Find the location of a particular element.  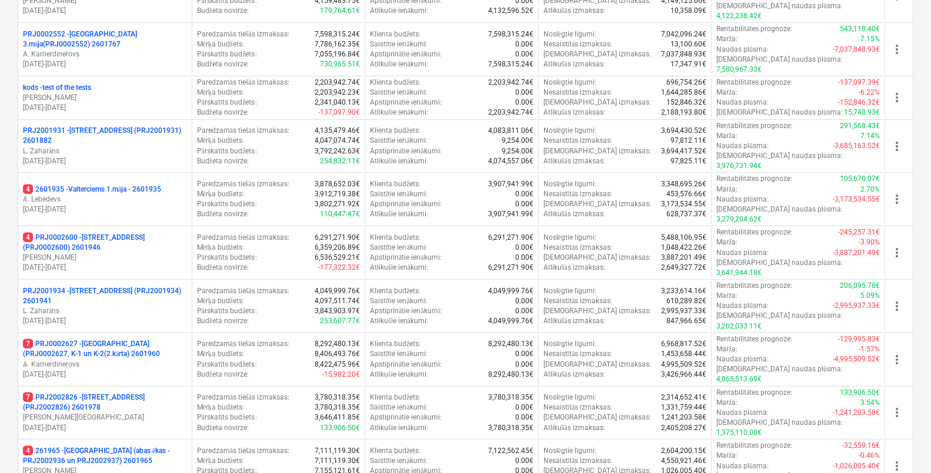

p: 6,359,206.89€ is located at coordinates (337, 248).